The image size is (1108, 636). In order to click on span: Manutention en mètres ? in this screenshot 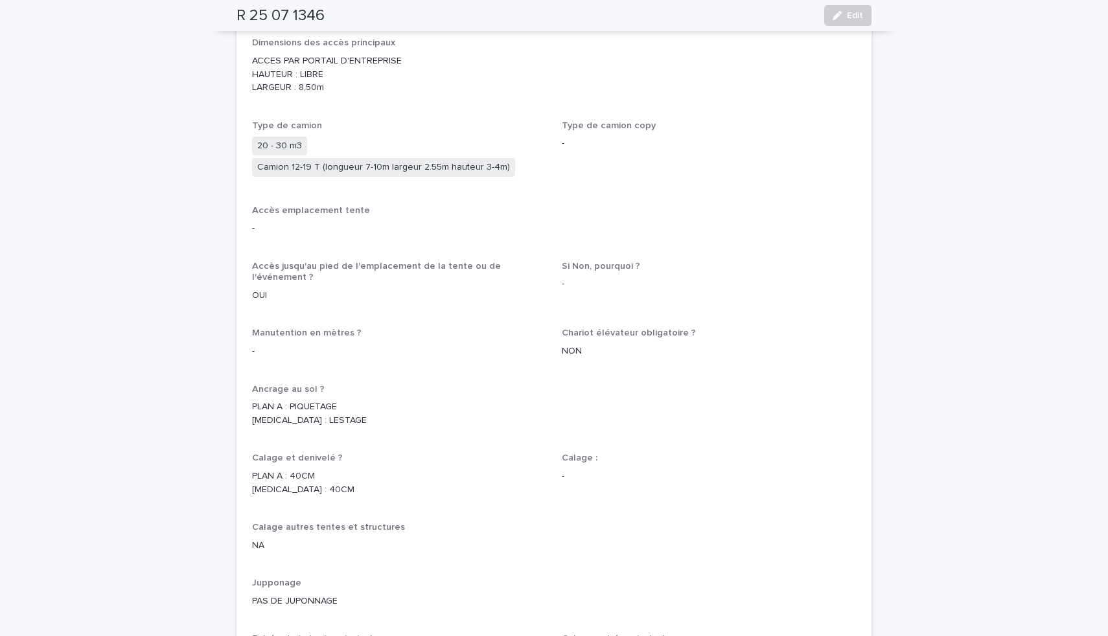, I will do `click(307, 333)`.